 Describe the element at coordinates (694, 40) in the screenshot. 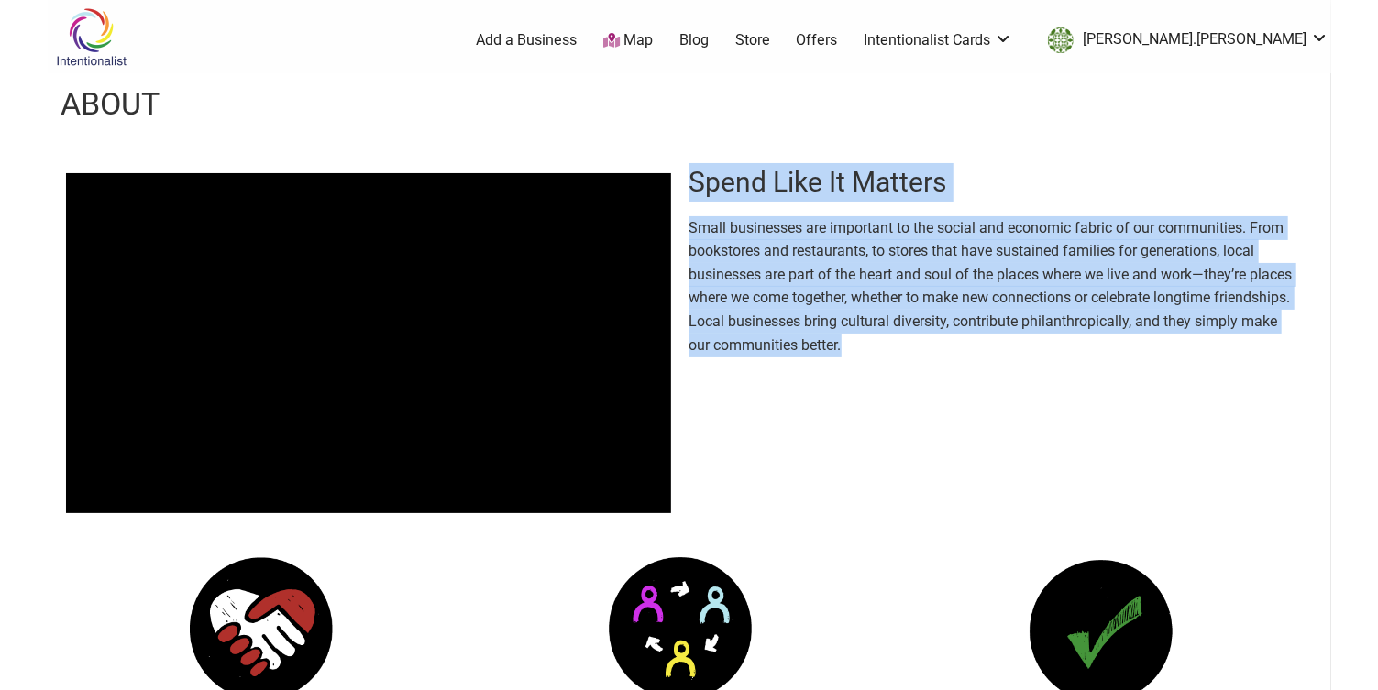

I see `a: Blog` at that location.